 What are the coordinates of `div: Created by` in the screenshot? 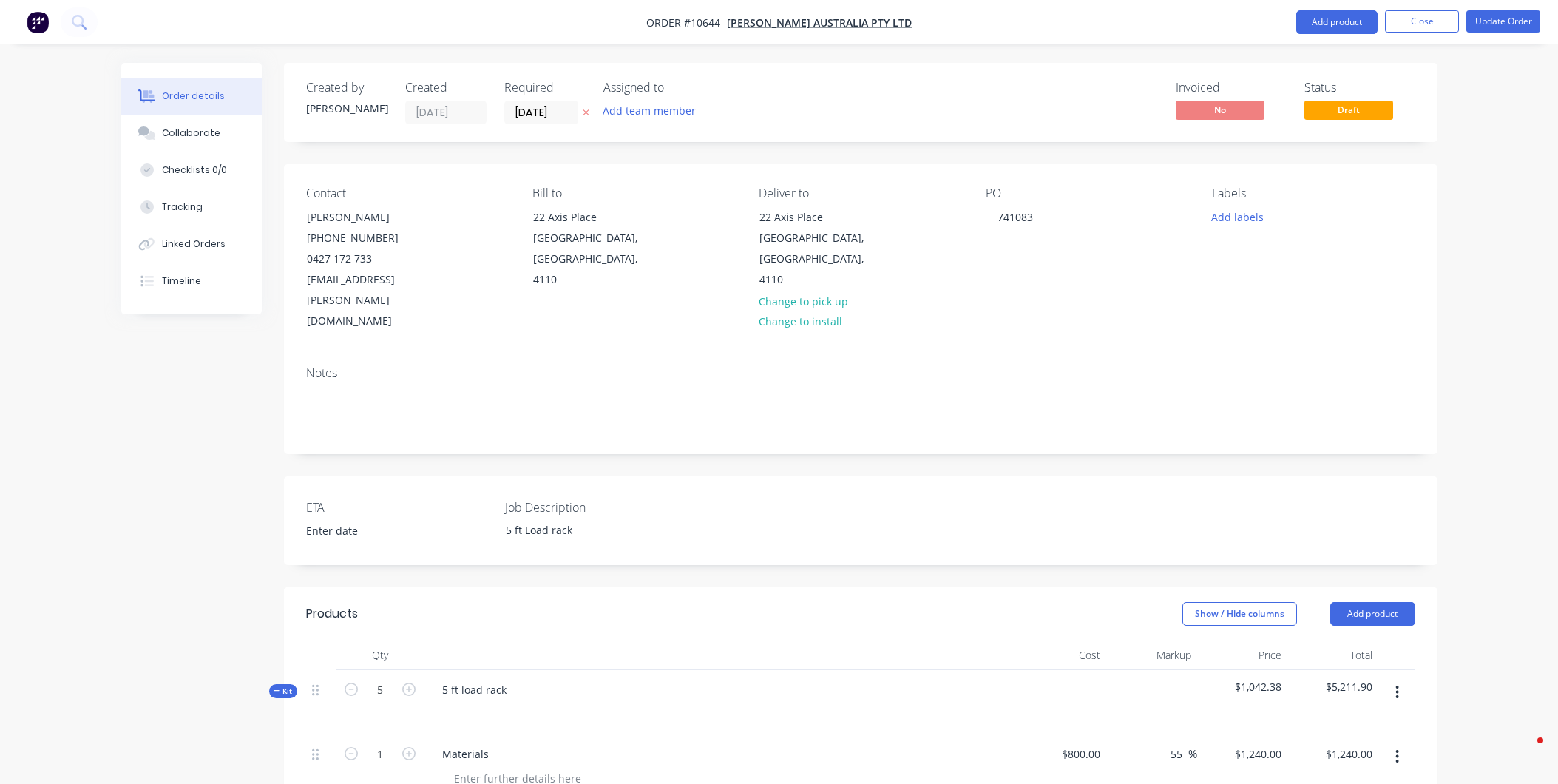 It's located at (347, 87).